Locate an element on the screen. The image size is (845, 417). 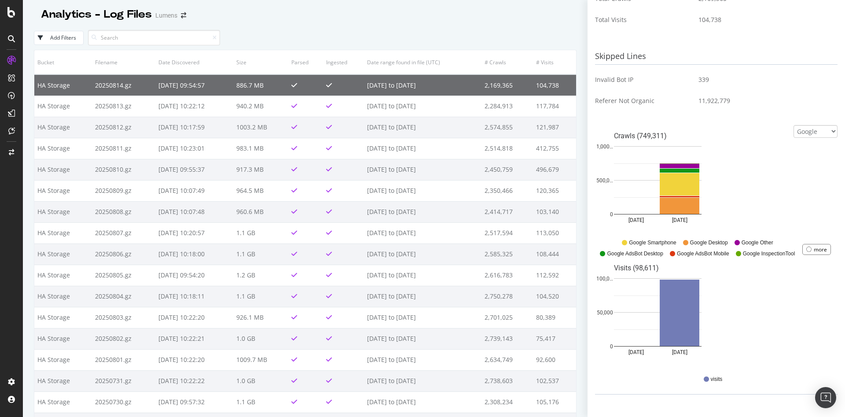
td: 960.6 MB is located at coordinates (260, 212).